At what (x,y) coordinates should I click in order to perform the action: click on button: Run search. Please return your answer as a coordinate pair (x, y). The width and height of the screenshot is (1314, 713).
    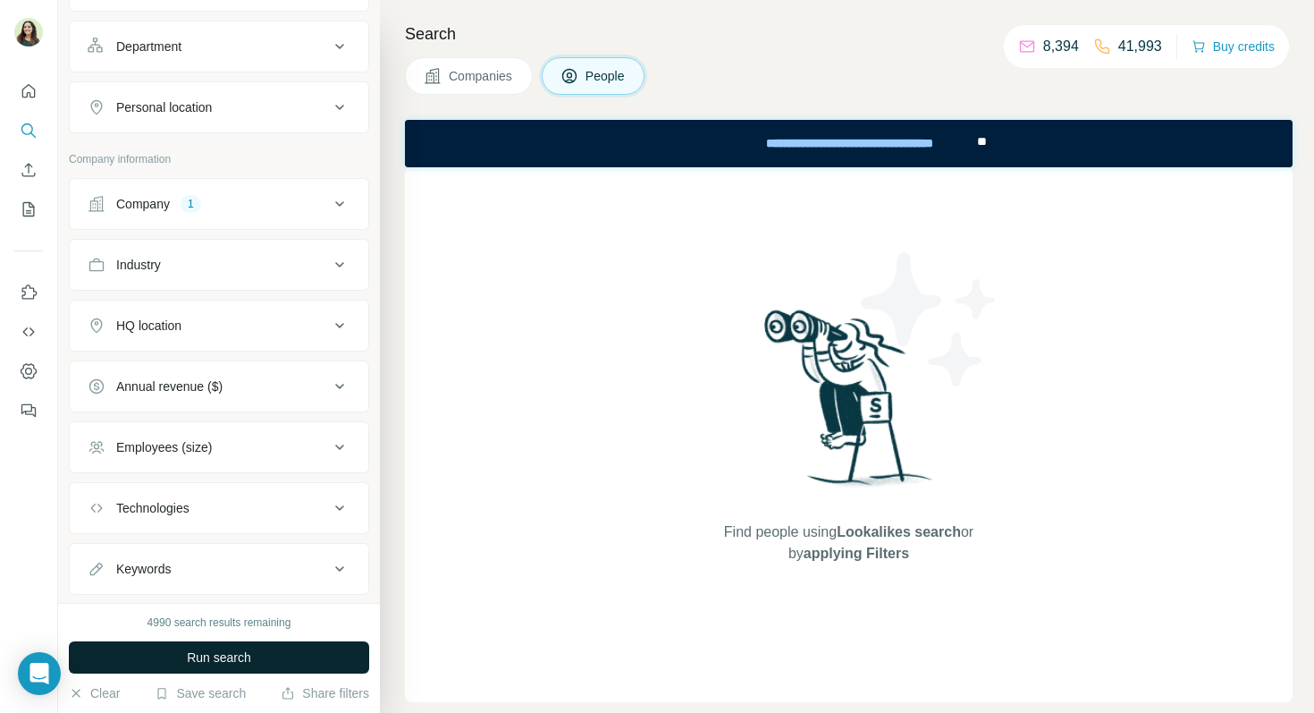
    Looking at the image, I should click on (219, 657).